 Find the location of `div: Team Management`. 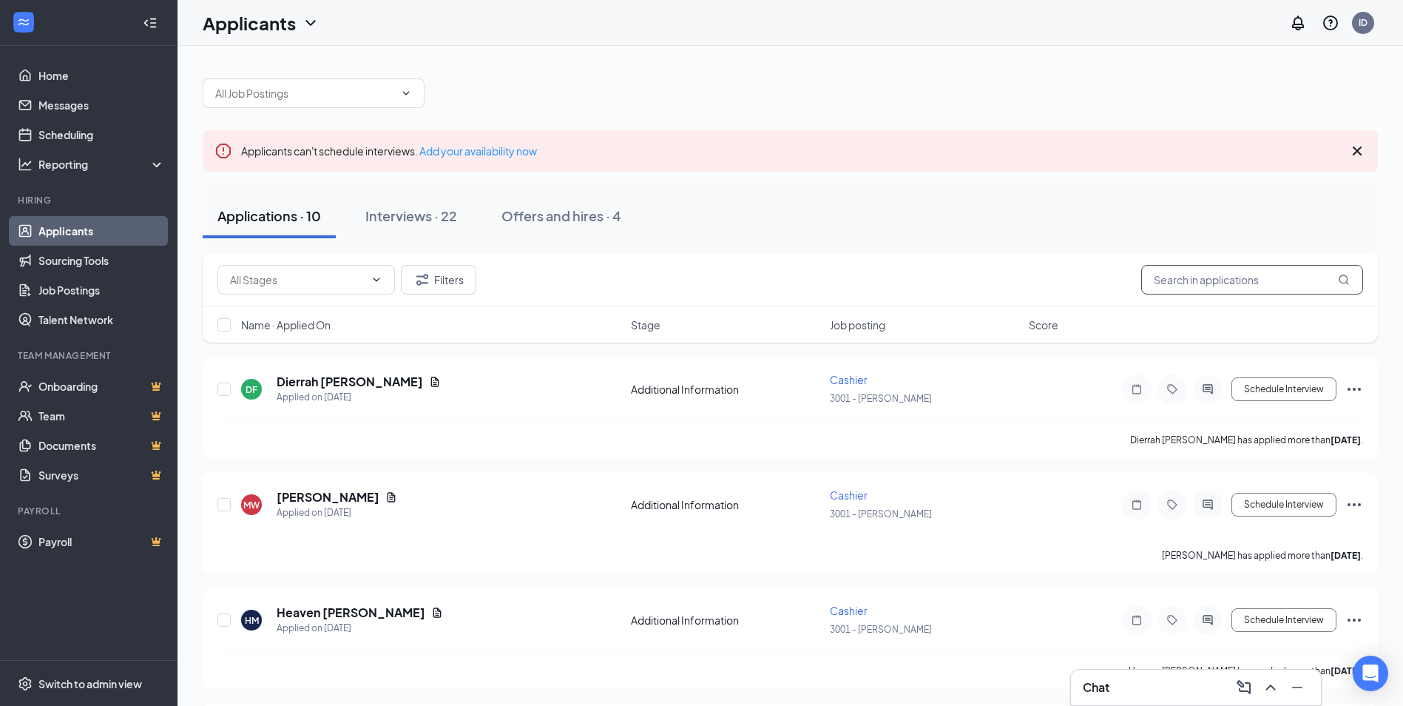

div: Team Management is located at coordinates (89, 355).